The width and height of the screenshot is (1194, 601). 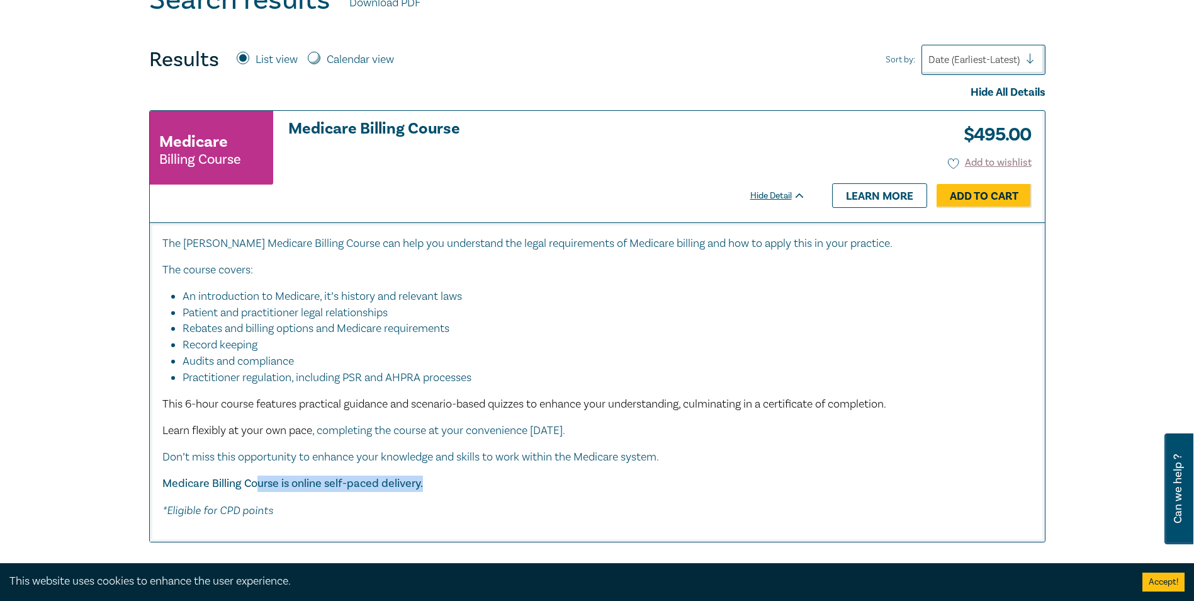 What do you see at coordinates (547, 128) in the screenshot?
I see `a: Medicare Billing Course` at bounding box center [547, 128].